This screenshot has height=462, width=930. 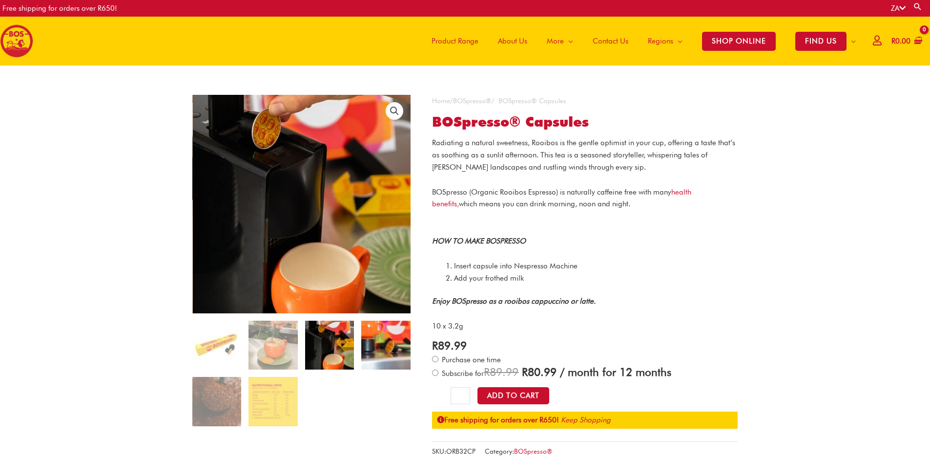 I want to click on a: Regions, so click(x=665, y=41).